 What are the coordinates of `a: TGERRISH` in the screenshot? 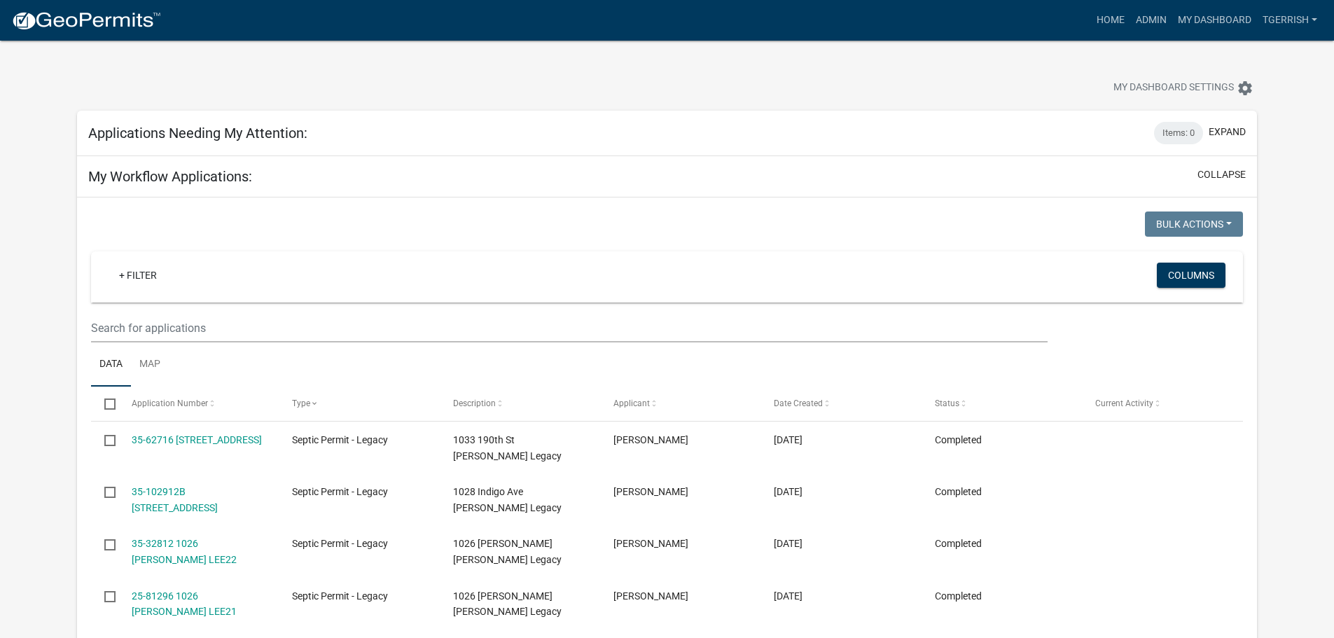 It's located at (1289, 20).